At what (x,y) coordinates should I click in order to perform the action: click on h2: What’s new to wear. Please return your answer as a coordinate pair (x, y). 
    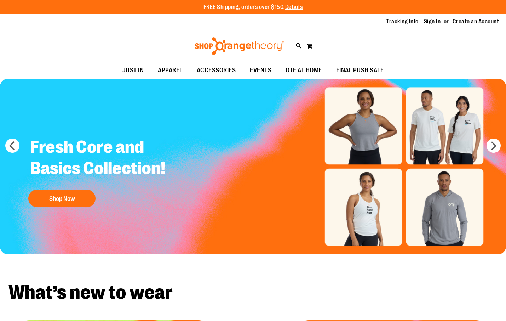
    Looking at the image, I should click on (253, 292).